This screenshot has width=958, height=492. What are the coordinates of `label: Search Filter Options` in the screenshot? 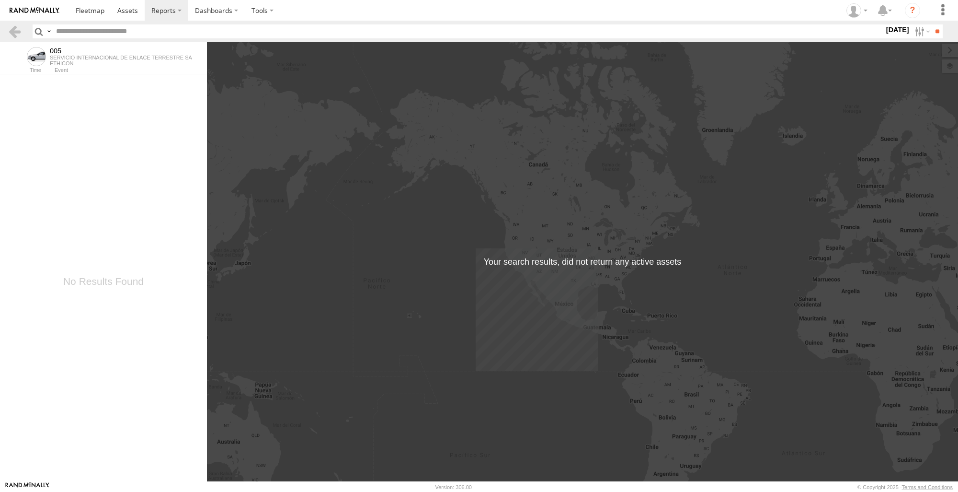 It's located at (921, 31).